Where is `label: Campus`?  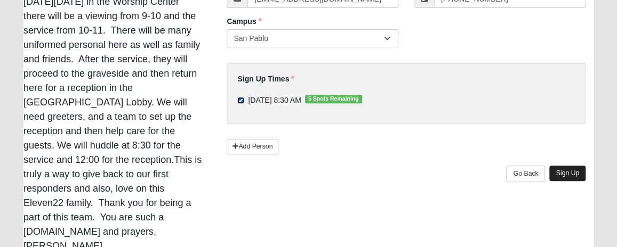 label: Campus is located at coordinates (244, 21).